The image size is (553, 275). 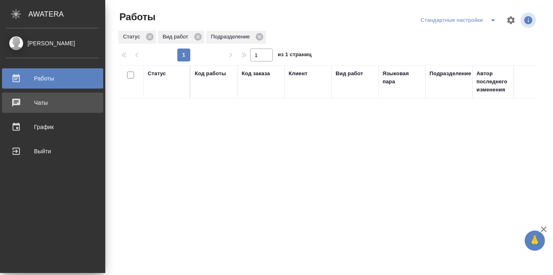 What do you see at coordinates (295, 55) in the screenshot?
I see `span: из 1 страниц` at bounding box center [295, 55].